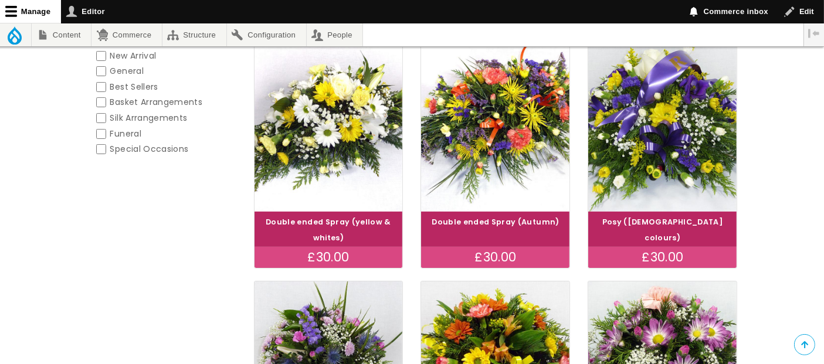  Describe the element at coordinates (133, 56) in the screenshot. I see `span: New Arrival` at that location.